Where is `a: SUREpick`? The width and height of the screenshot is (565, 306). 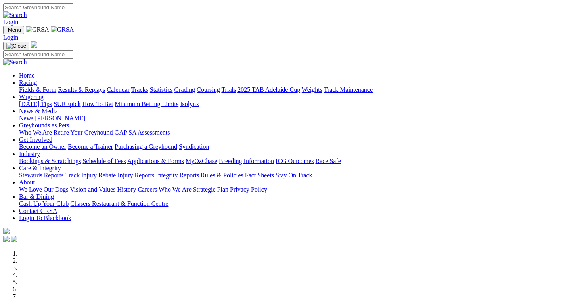
a: SUREpick is located at coordinates (67, 104).